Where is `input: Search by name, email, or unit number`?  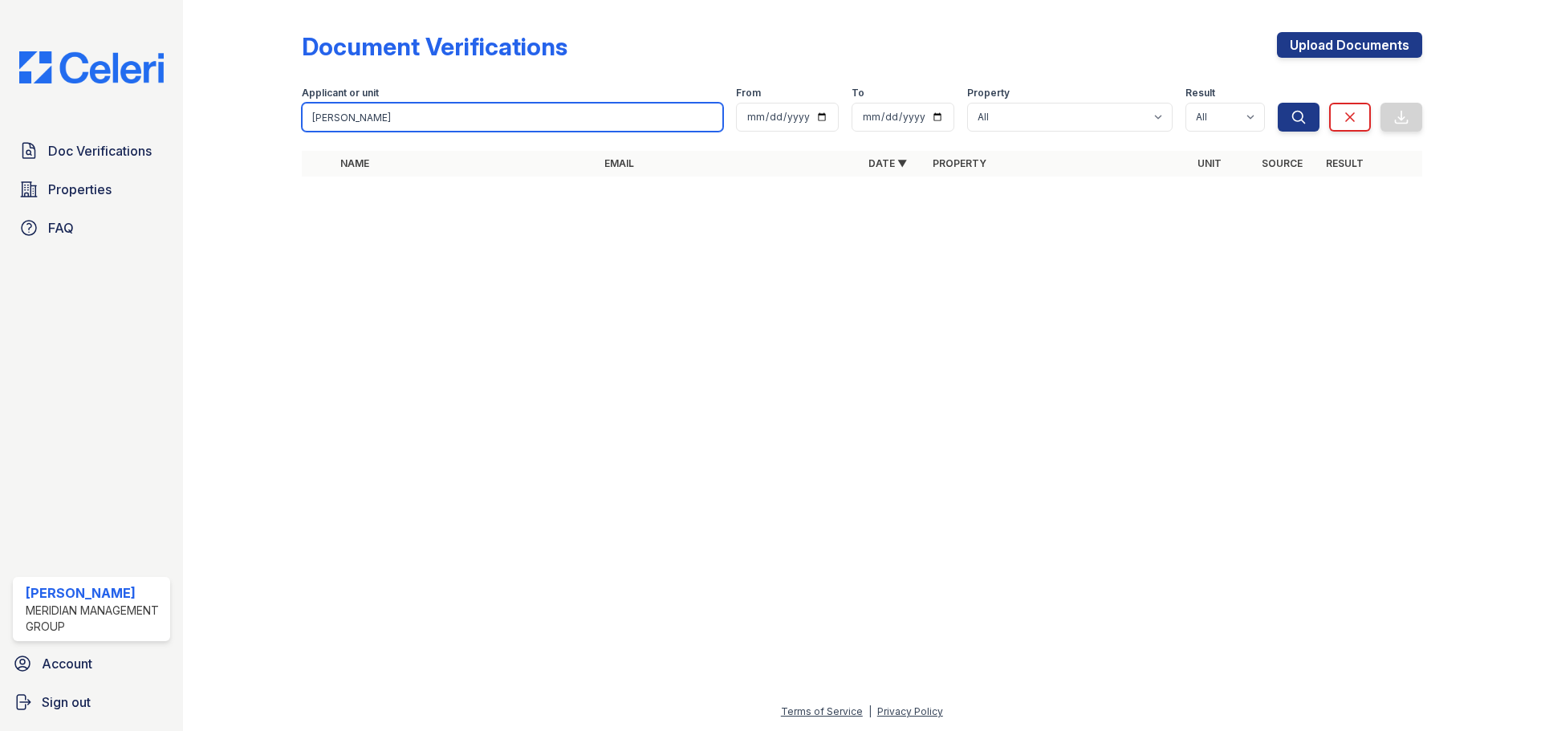
input: Search by name, email, or unit number is located at coordinates (512, 117).